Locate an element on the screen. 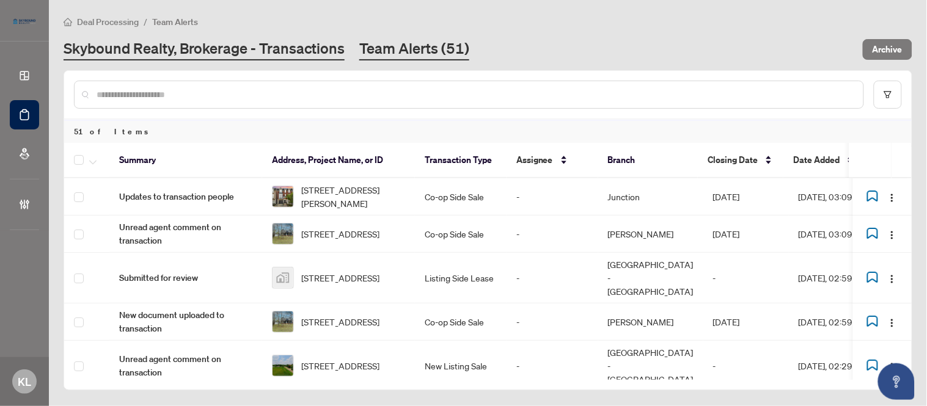 The image size is (927, 406). span: Closing Date is located at coordinates (732, 160).